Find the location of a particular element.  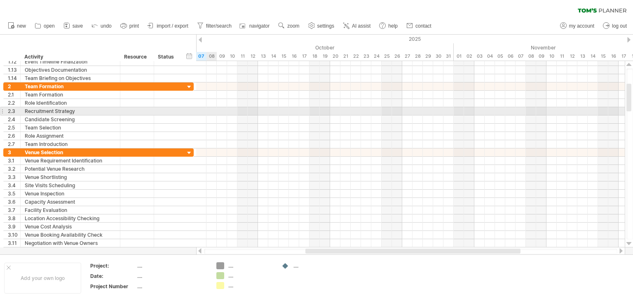

a: AI assist is located at coordinates (357, 26).